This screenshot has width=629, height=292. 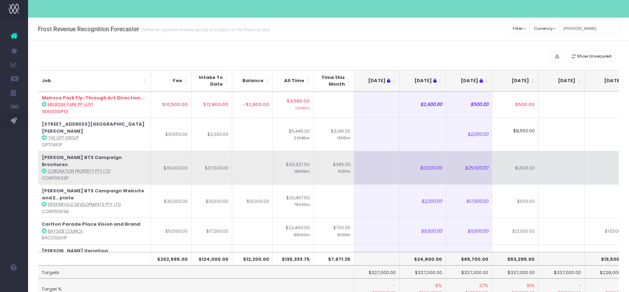 I want to click on th: Jul 25 : activate to sort column ascending, so click(x=376, y=81).